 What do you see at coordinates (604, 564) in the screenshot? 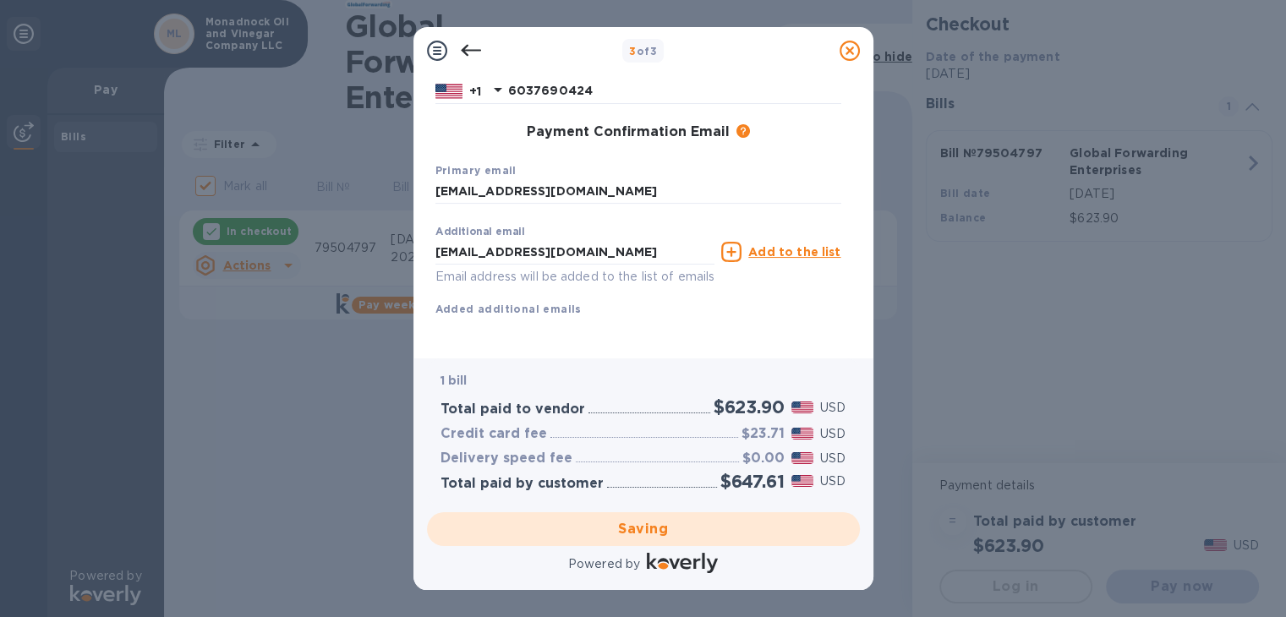
I see `p: Powered by` at bounding box center [604, 564].